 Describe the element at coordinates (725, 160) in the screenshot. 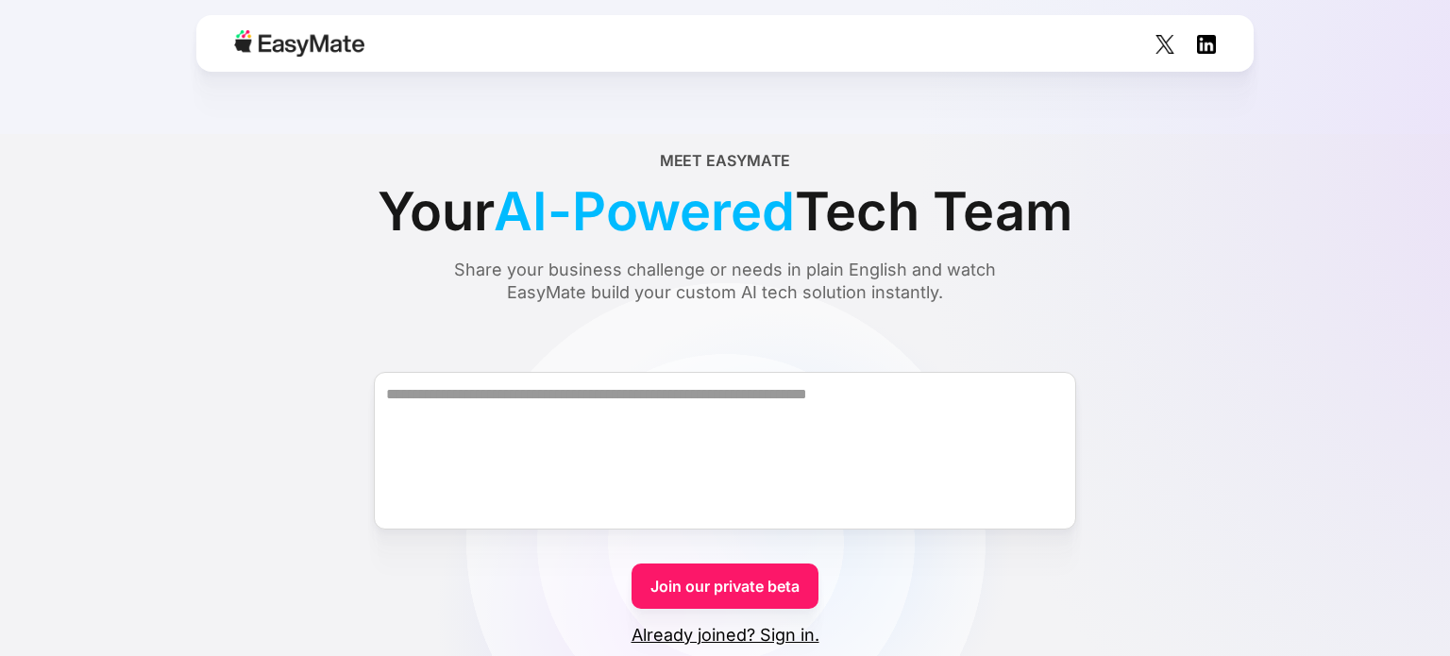

I see `div: Meet EasyMate` at that location.